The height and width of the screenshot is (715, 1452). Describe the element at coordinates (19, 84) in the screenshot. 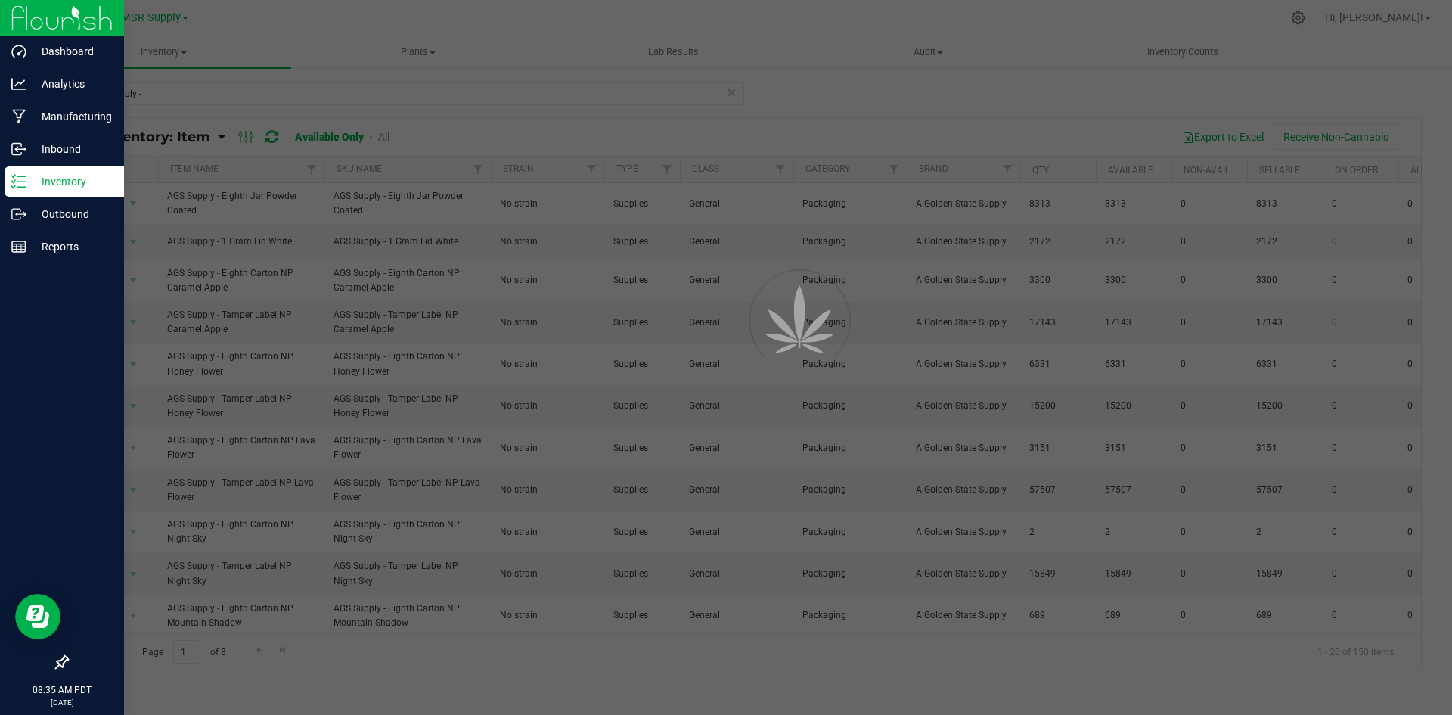

I see `inline-svg: Analytics` at that location.